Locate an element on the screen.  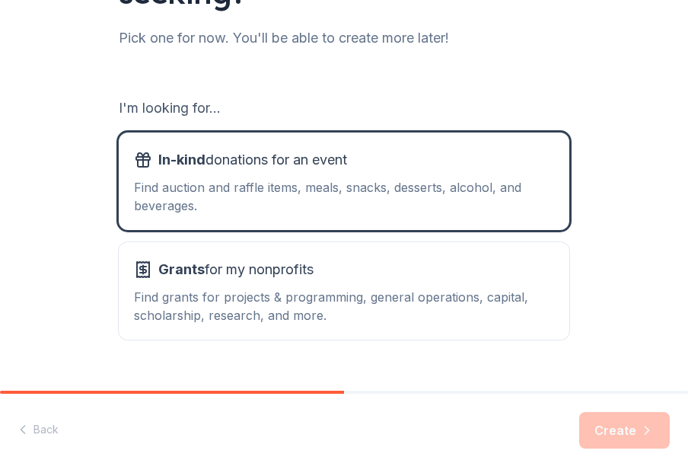
button: In-kinddonations for an eventFind auction and raffle items, meals, snacks, desserts, alcohol, and... is located at coordinates (344, 181).